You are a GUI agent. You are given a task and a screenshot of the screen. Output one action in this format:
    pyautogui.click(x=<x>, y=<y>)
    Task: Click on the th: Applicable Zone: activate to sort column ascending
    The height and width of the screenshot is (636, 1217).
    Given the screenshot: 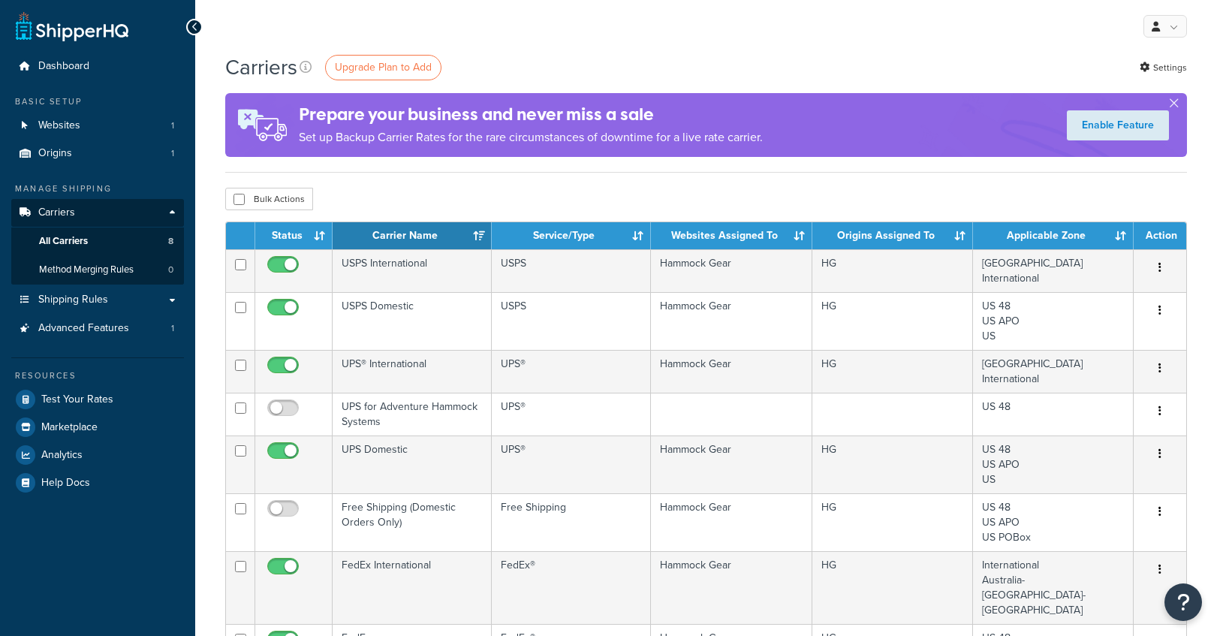 What is the action you would take?
    pyautogui.click(x=1054, y=236)
    